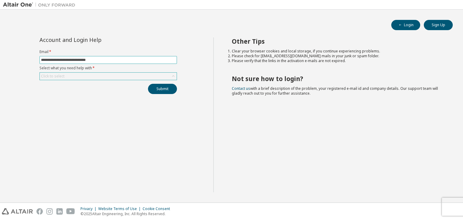 The image size is (463, 220). What do you see at coordinates (120, 209) in the screenshot?
I see `div: Website Terms of Use` at bounding box center [120, 209].